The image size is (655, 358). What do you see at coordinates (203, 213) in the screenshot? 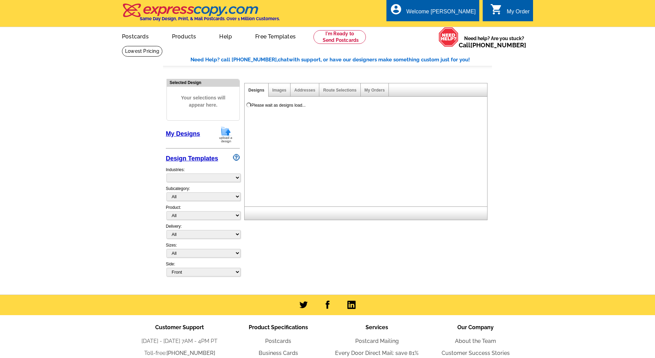
I see `div: Product:` at bounding box center [203, 213].